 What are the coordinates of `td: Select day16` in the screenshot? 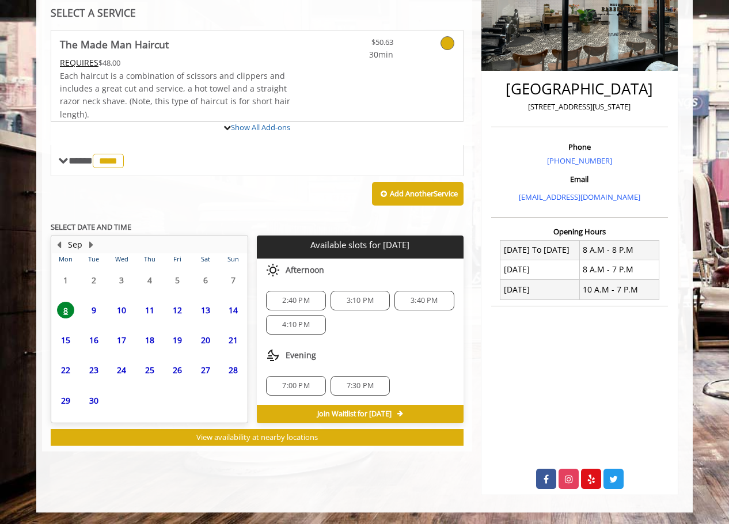 It's located at (93, 341).